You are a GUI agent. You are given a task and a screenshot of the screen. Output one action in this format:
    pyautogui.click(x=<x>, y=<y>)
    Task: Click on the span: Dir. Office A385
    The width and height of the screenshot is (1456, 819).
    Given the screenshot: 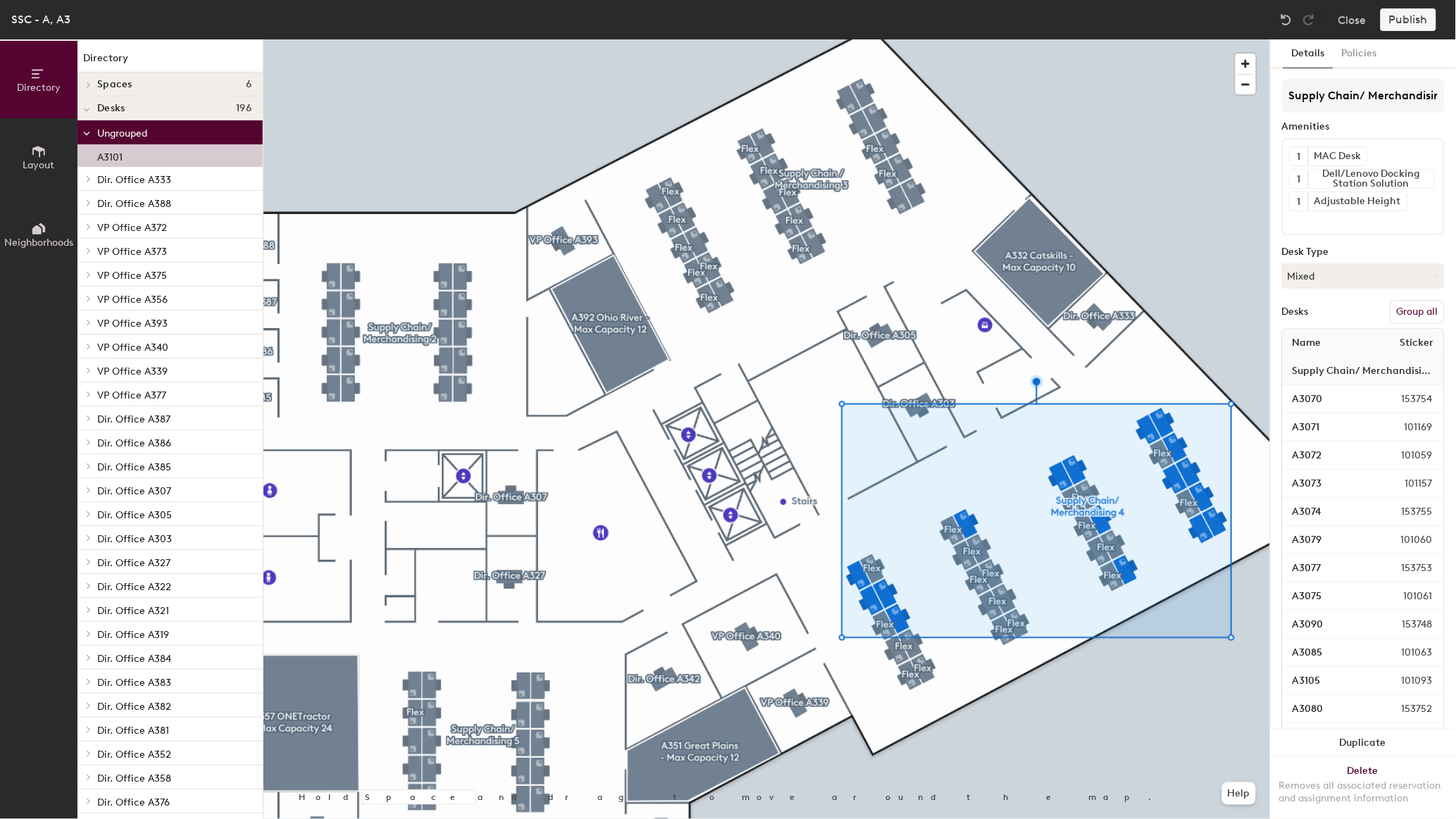 What is the action you would take?
    pyautogui.click(x=134, y=467)
    